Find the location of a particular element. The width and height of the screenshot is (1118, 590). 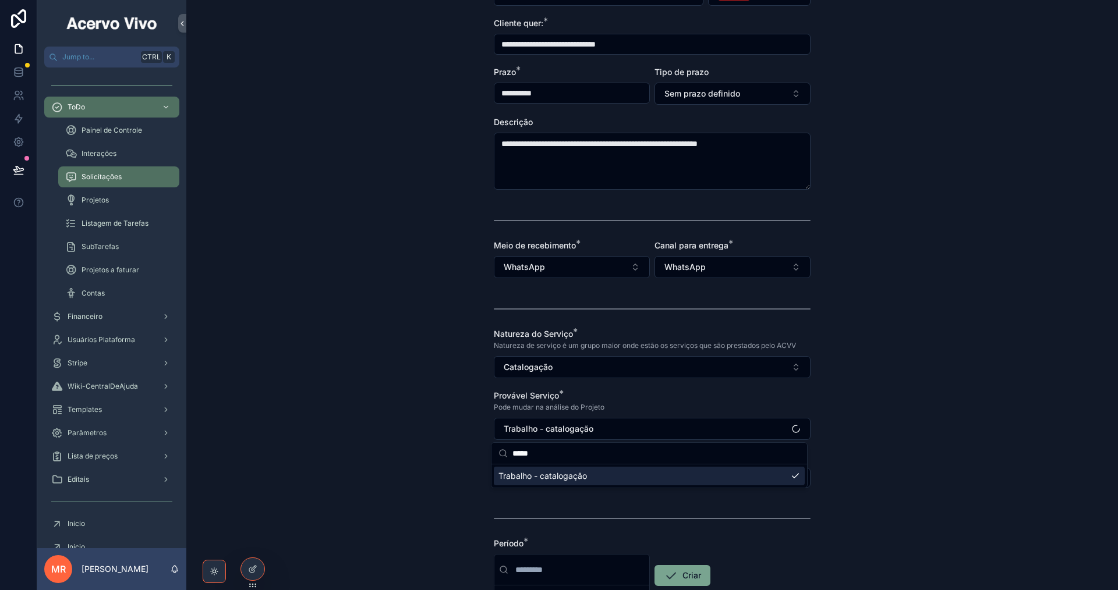

span: Tipo de prazo is located at coordinates (681, 72).